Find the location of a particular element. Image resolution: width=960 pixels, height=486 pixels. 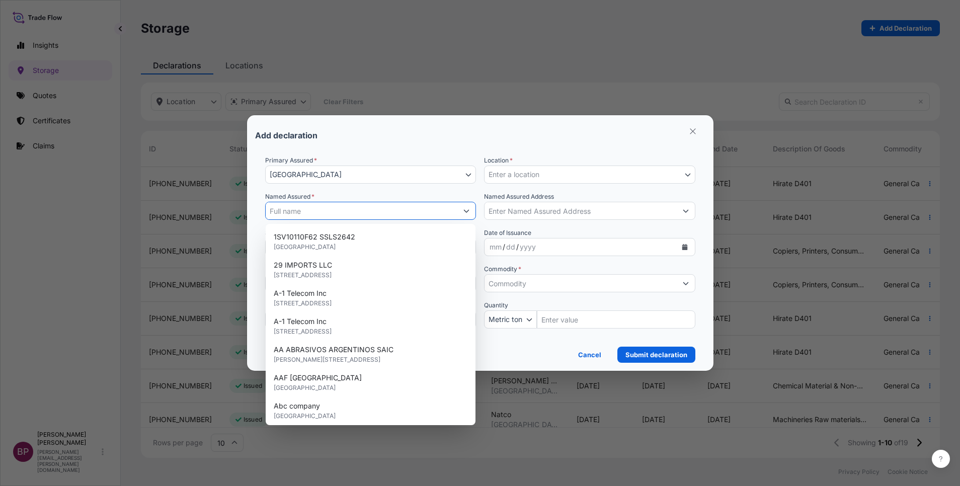

span: Location is located at coordinates (498, 161).